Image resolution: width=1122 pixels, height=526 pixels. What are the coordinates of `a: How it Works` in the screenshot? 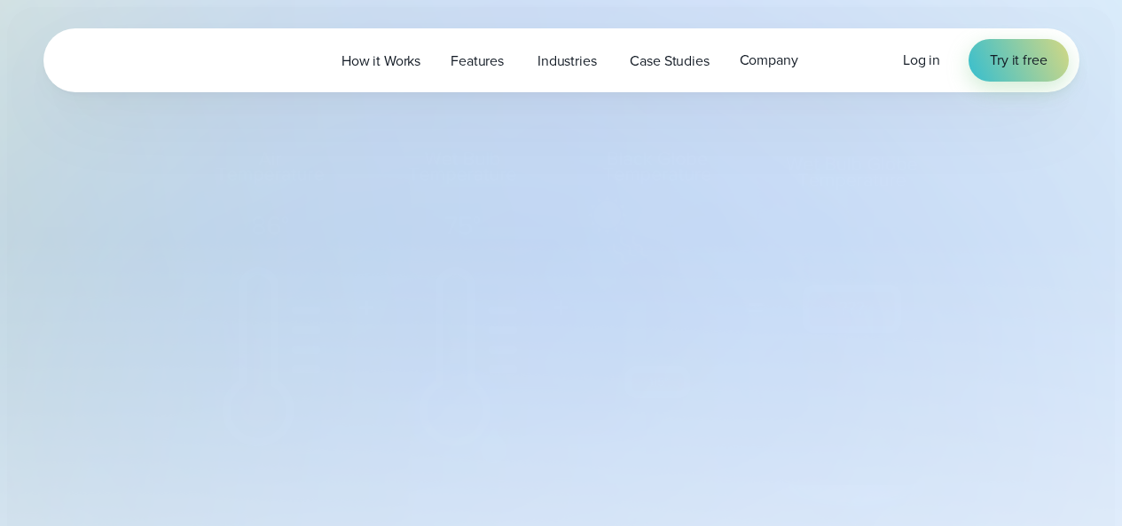 It's located at (380, 60).